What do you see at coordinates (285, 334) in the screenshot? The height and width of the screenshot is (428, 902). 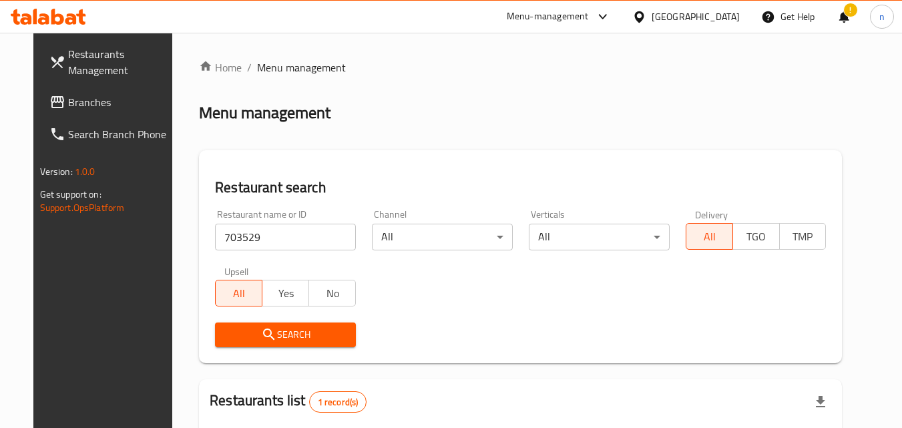 I see `button: Search` at bounding box center [285, 334].